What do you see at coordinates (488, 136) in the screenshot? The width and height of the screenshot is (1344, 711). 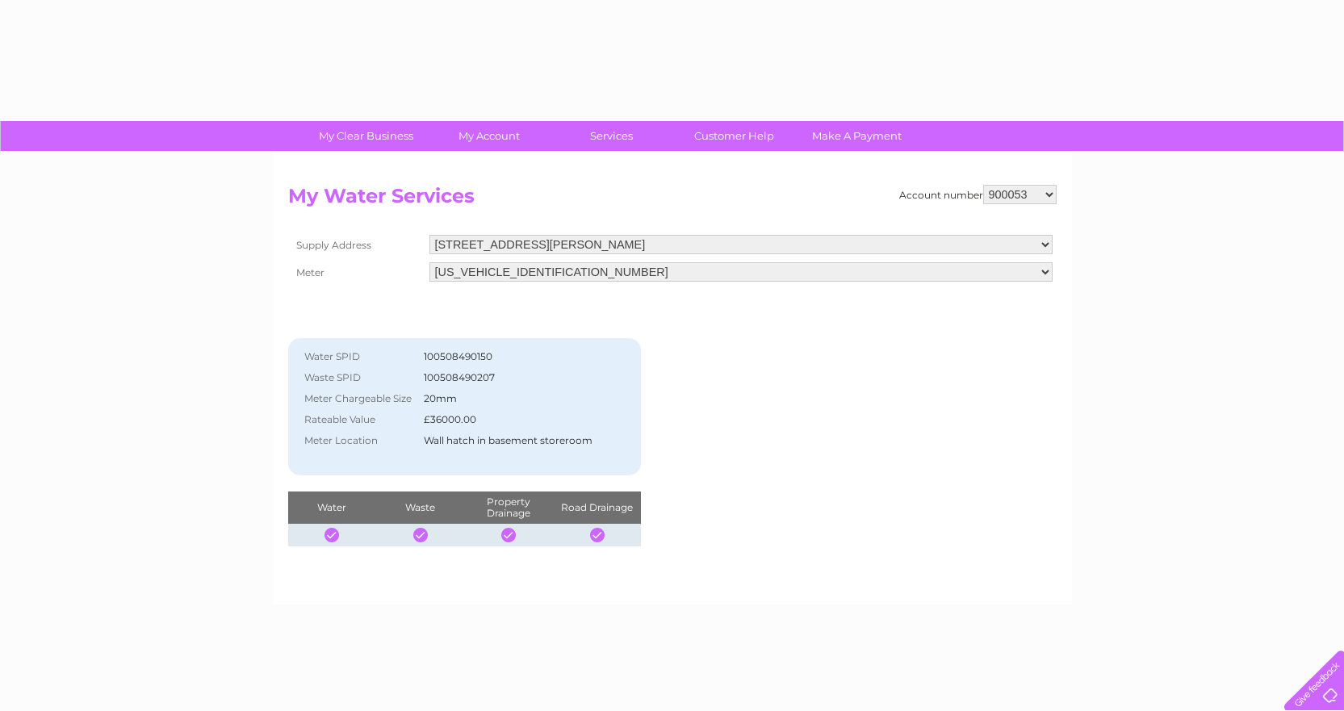 I see `a: My Account` at bounding box center [488, 136].